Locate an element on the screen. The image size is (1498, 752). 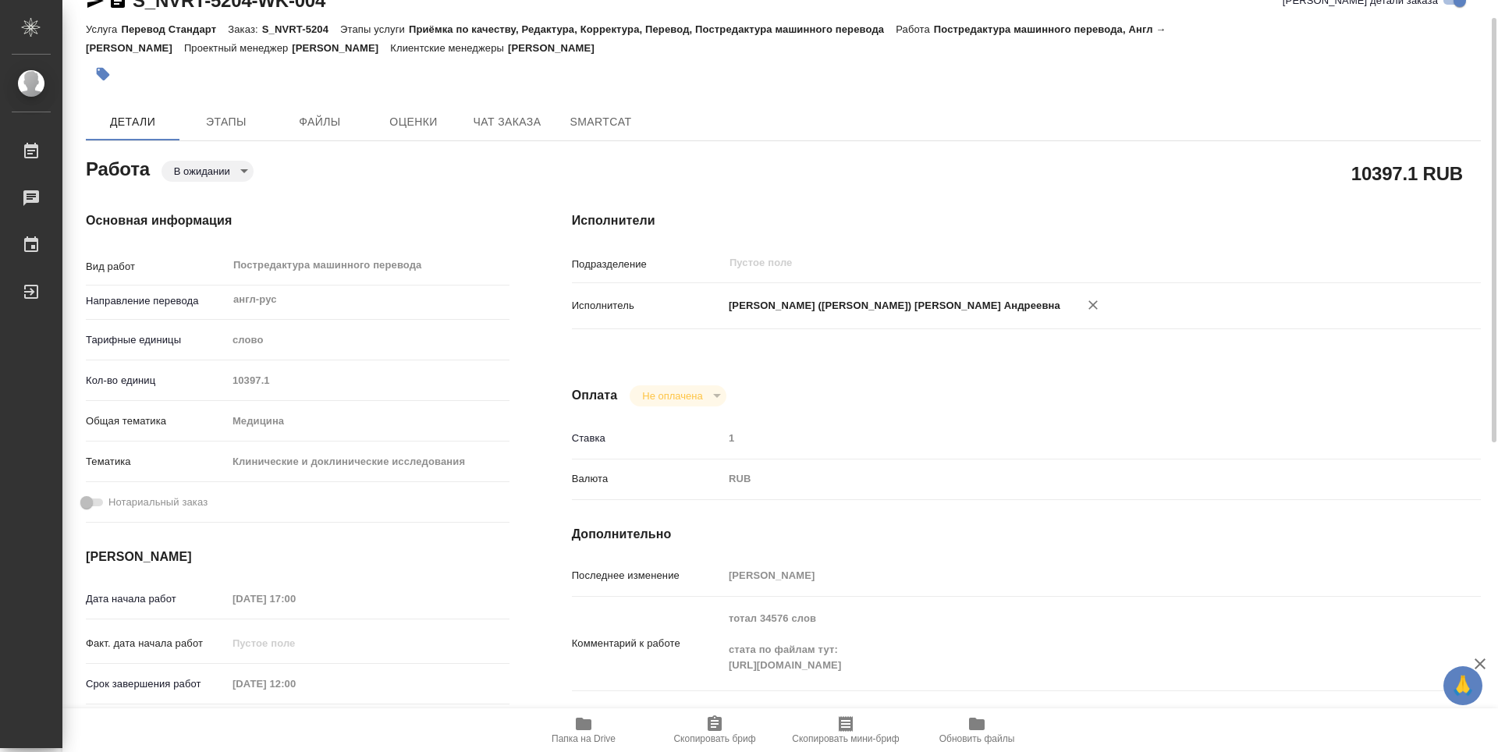
p: Перевод Стандарт is located at coordinates (174, 29).